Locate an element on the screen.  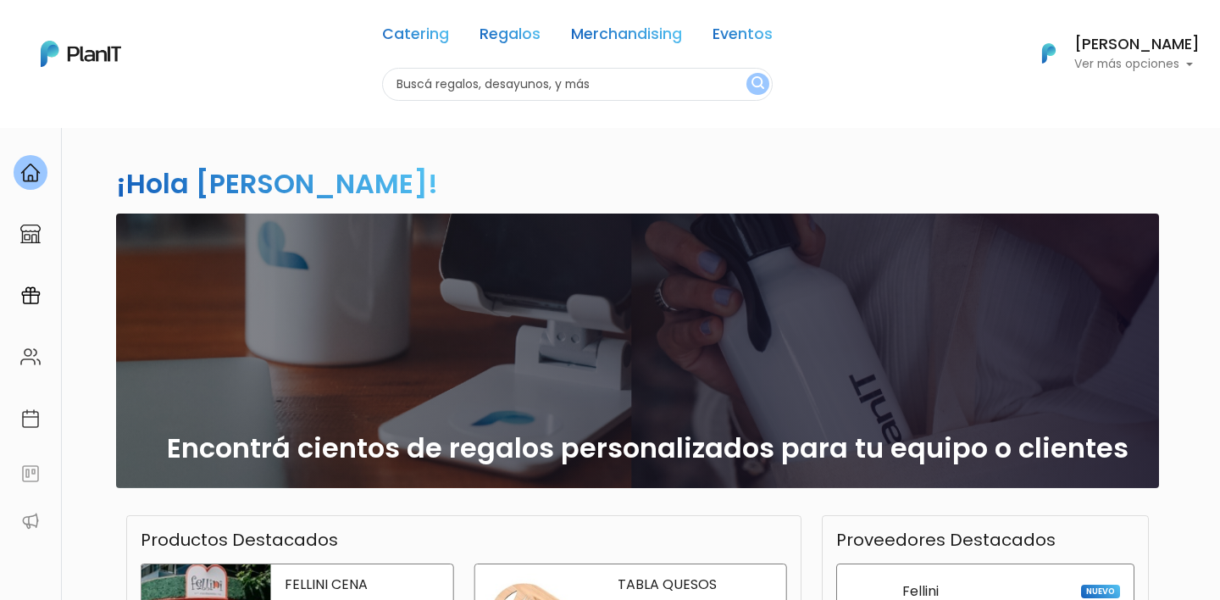
p: FELLINI CENA is located at coordinates (362, 584).